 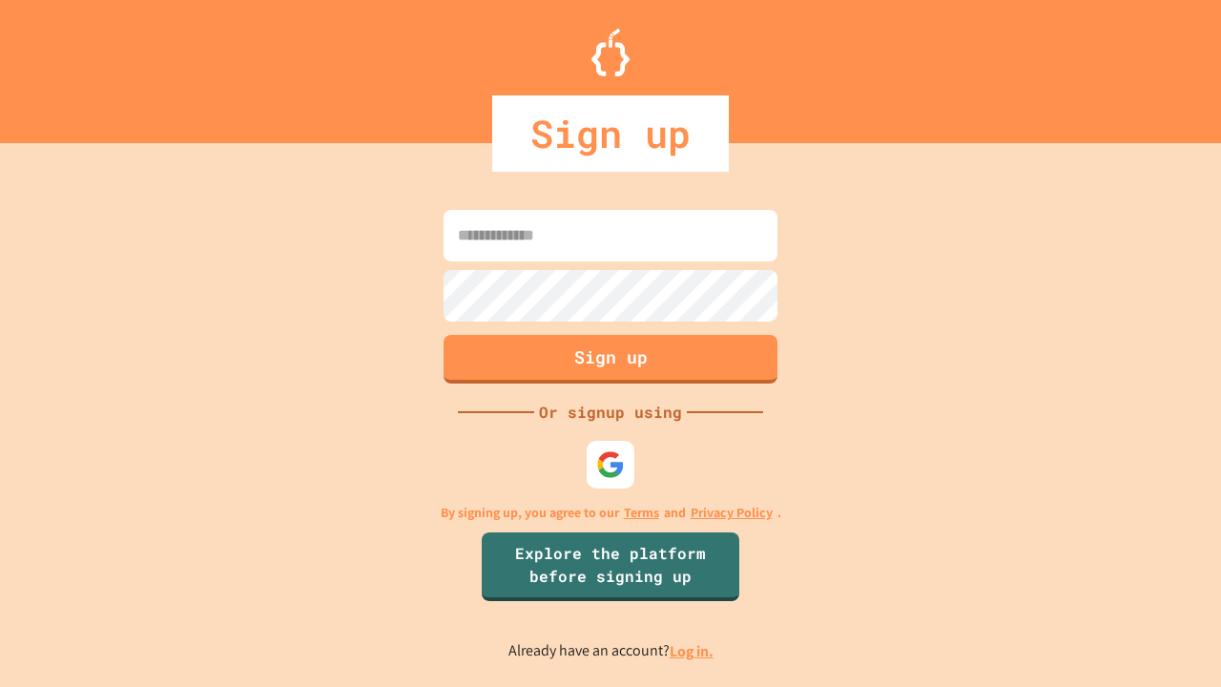 What do you see at coordinates (692, 651) in the screenshot?
I see `a: Log in.` at bounding box center [692, 651].